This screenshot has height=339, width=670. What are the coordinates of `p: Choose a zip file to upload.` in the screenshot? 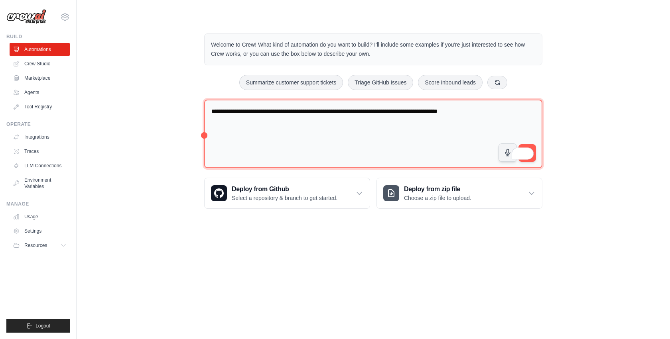 It's located at (438, 198).